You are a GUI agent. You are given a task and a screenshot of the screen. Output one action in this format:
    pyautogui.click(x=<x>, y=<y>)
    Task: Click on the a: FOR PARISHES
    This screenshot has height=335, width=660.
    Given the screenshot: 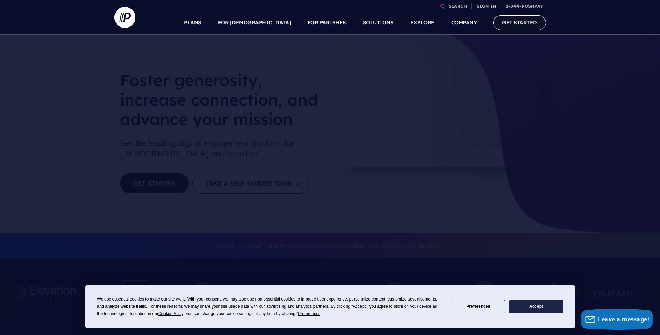 What is the action you would take?
    pyautogui.click(x=327, y=23)
    